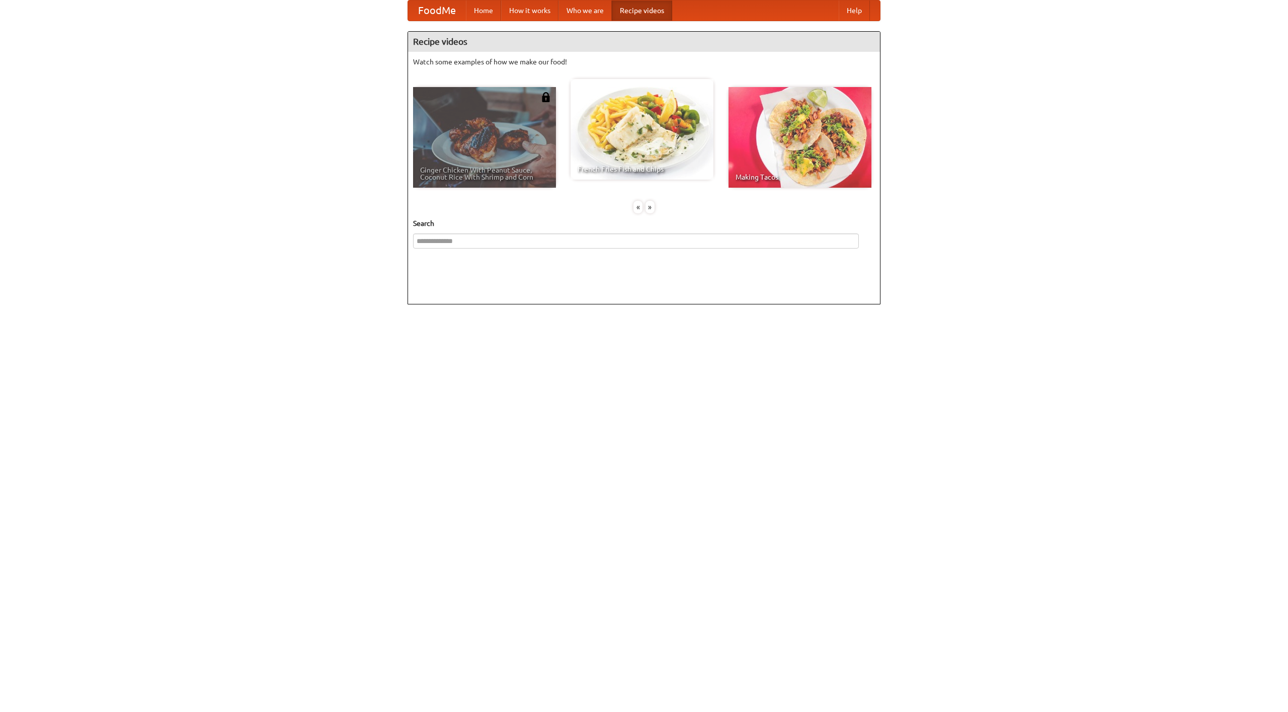 The height and width of the screenshot is (712, 1288). I want to click on p: Watch some examples of how we make our food!, so click(644, 62).